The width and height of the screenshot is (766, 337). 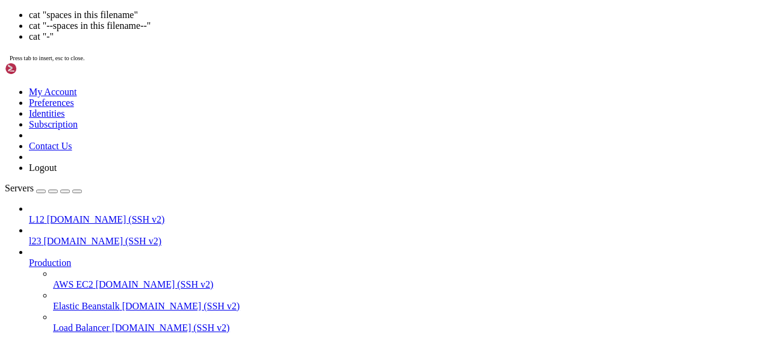 I want to click on a: Preferences, so click(x=51, y=102).